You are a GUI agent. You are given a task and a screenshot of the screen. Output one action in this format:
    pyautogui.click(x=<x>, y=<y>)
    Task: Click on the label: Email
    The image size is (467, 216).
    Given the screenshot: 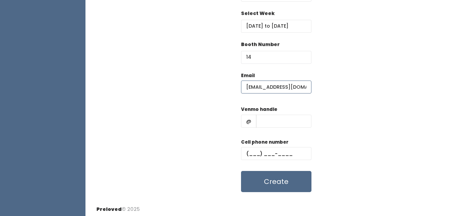 What is the action you would take?
    pyautogui.click(x=248, y=76)
    